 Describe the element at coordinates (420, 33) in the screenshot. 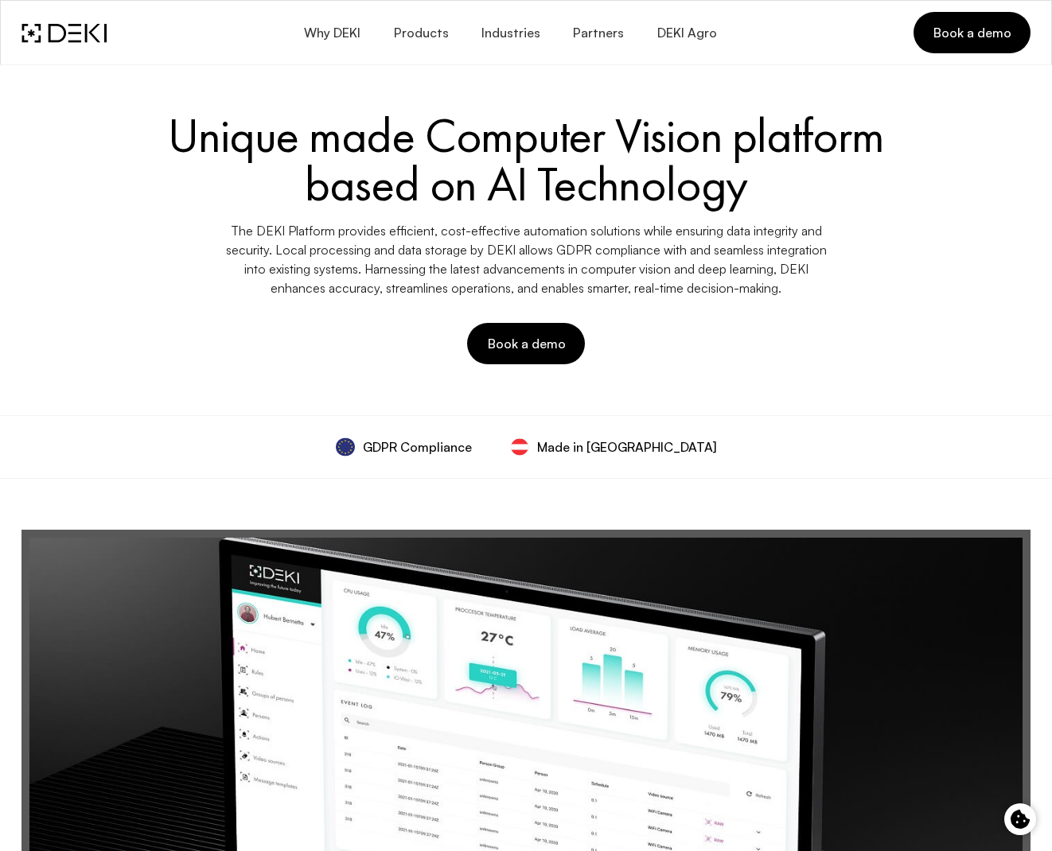

I see `button: Products` at that location.